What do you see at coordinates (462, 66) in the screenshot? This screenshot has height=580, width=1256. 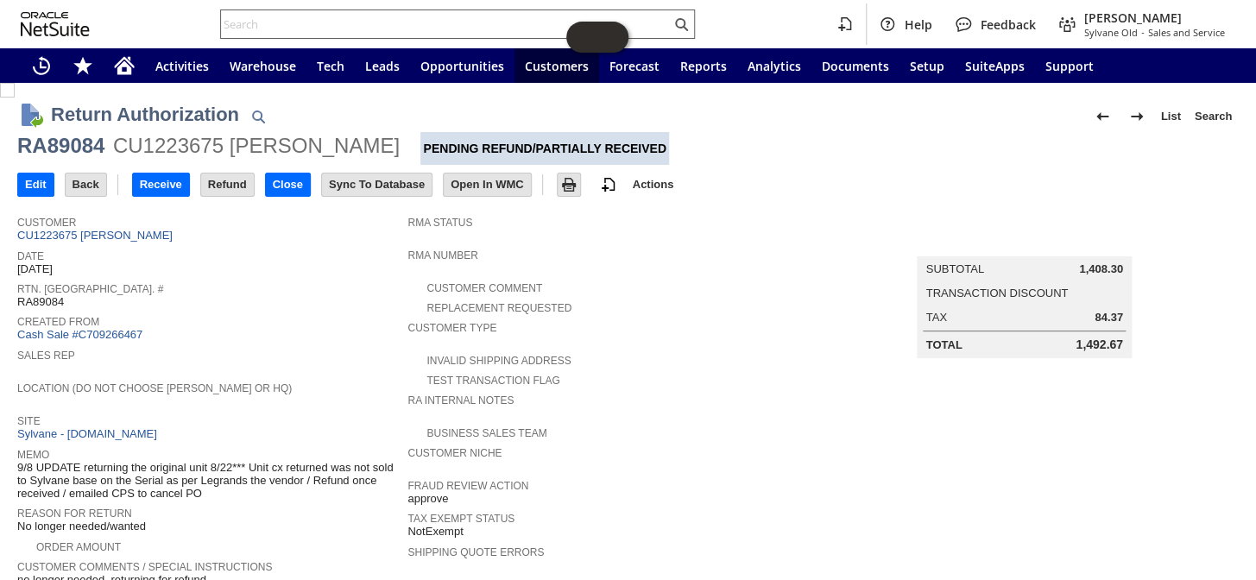 I see `span: Opportunities` at bounding box center [462, 66].